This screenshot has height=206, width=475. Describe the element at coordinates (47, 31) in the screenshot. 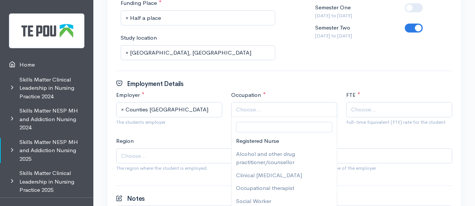

I see `img: Te Pou` at that location.